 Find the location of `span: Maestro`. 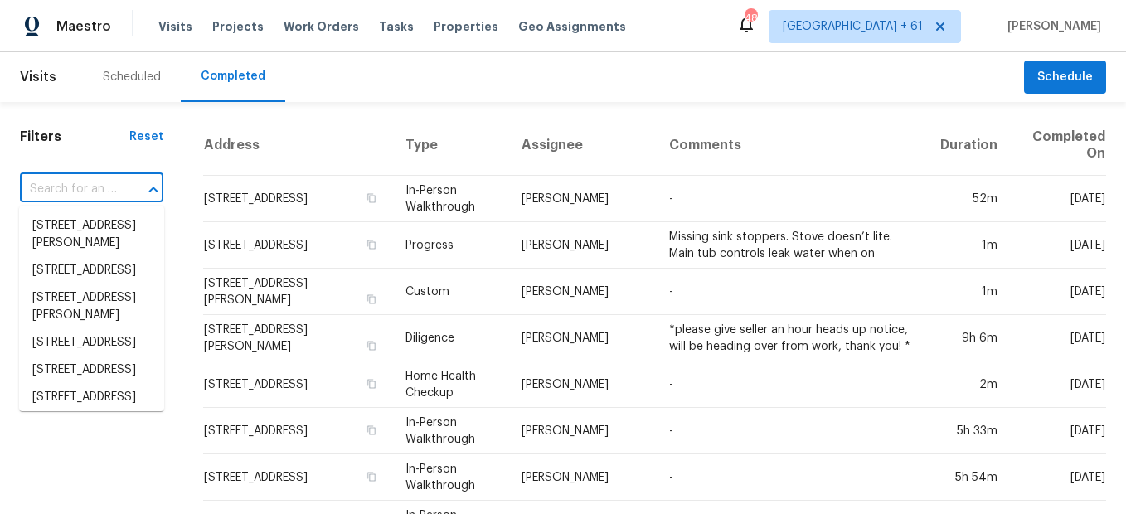

span: Maestro is located at coordinates (84, 27).